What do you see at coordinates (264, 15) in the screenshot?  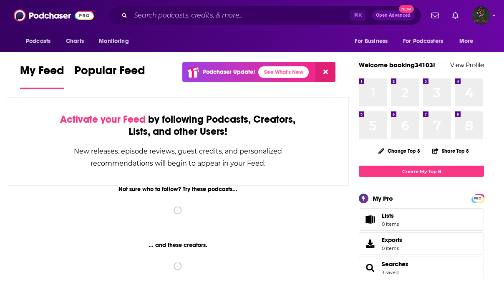 I see `div: Search podcasts, credits, & more...` at bounding box center [264, 15].